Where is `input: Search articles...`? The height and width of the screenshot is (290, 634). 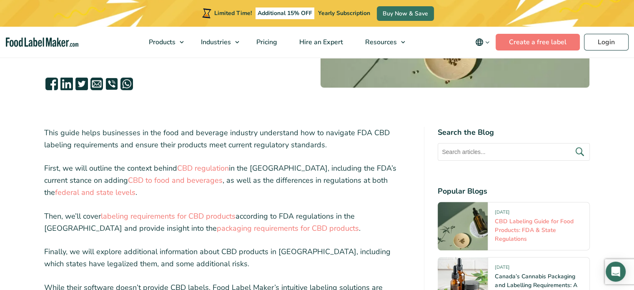
input: Search articles... is located at coordinates (513, 152).